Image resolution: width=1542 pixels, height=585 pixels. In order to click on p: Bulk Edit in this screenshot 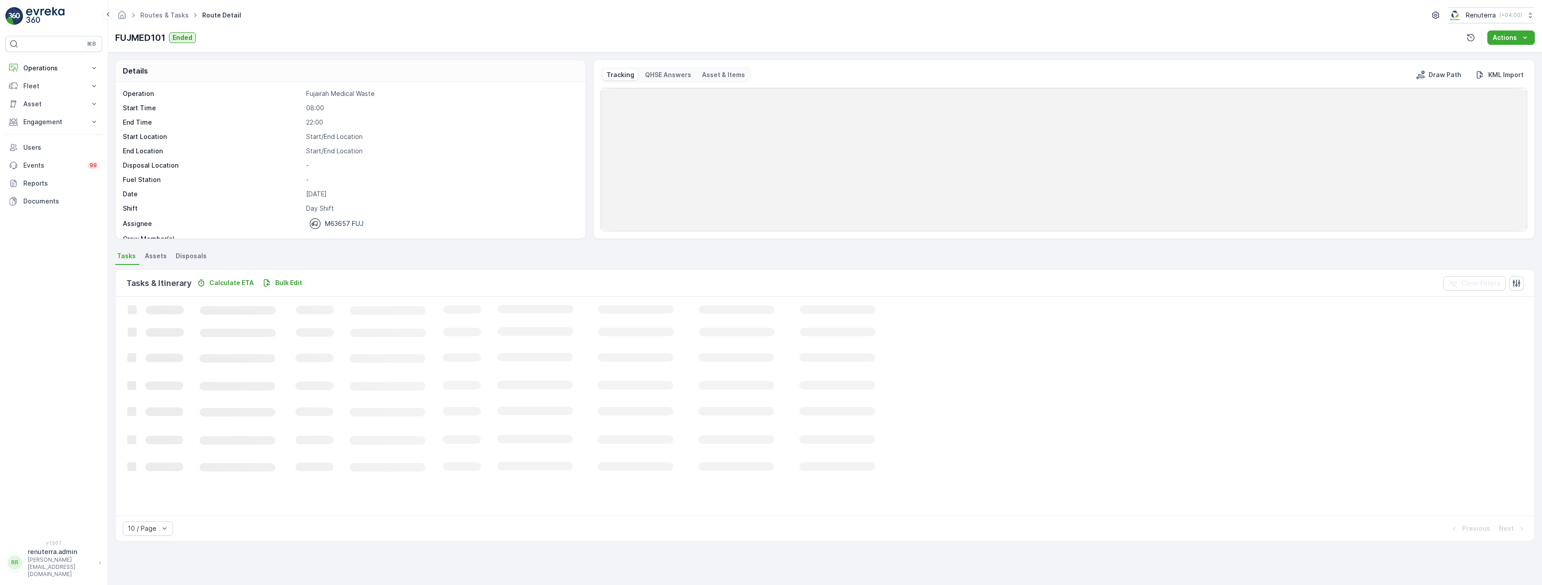, I will do `click(289, 283)`.